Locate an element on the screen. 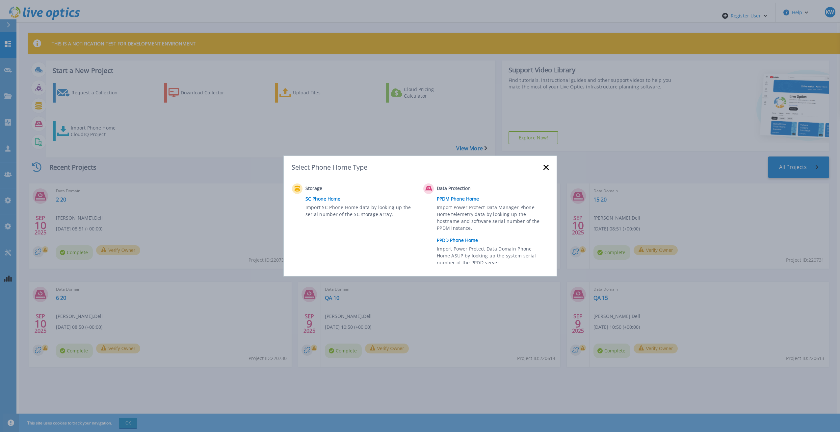 Image resolution: width=840 pixels, height=432 pixels. span: Import Power Protect Data Manager Phone Home telemetry data by looking up the hostname and softwa... is located at coordinates (491, 219).